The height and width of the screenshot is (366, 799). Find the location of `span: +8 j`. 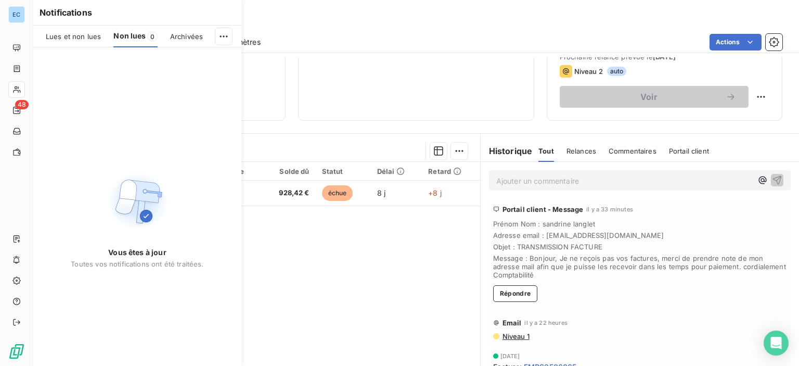

span: +8 j is located at coordinates (435, 192).